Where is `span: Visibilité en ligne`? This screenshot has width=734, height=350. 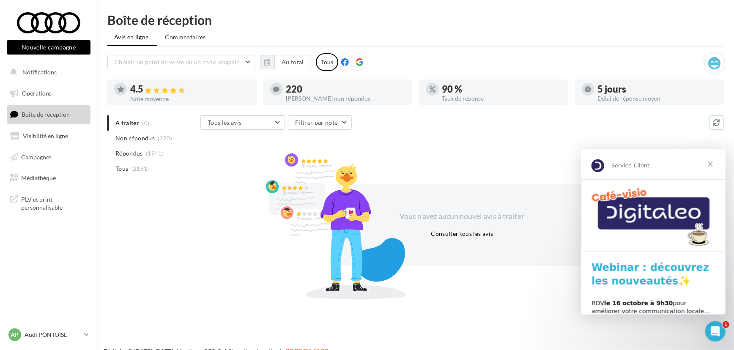 span: Visibilité en ligne is located at coordinates (45, 136).